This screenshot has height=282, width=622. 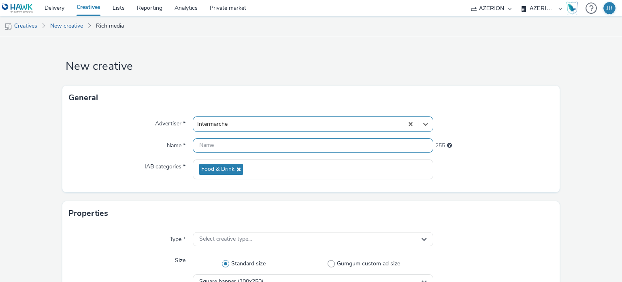 I want to click on div: Maximum 255 characters, so click(x=450, y=145).